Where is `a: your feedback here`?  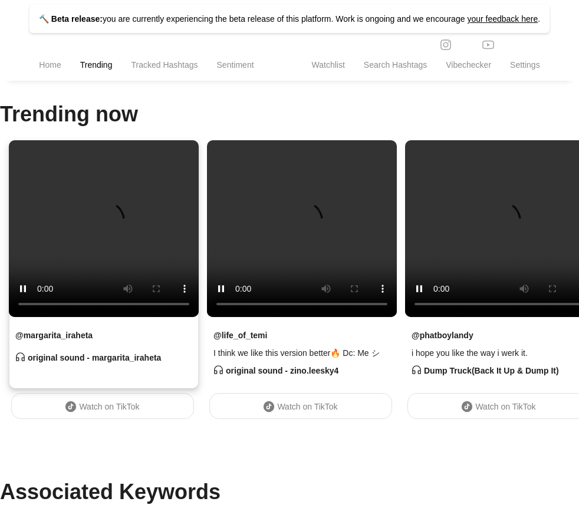
a: your feedback here is located at coordinates (502, 19).